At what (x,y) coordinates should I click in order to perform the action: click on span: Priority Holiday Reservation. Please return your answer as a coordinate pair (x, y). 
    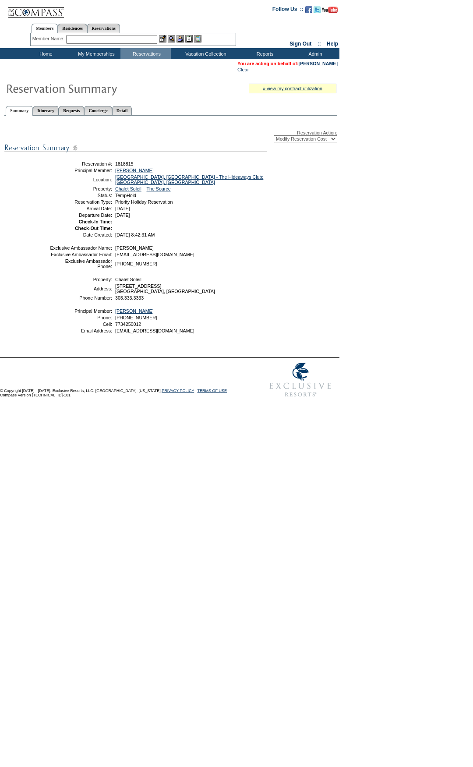
    Looking at the image, I should click on (144, 202).